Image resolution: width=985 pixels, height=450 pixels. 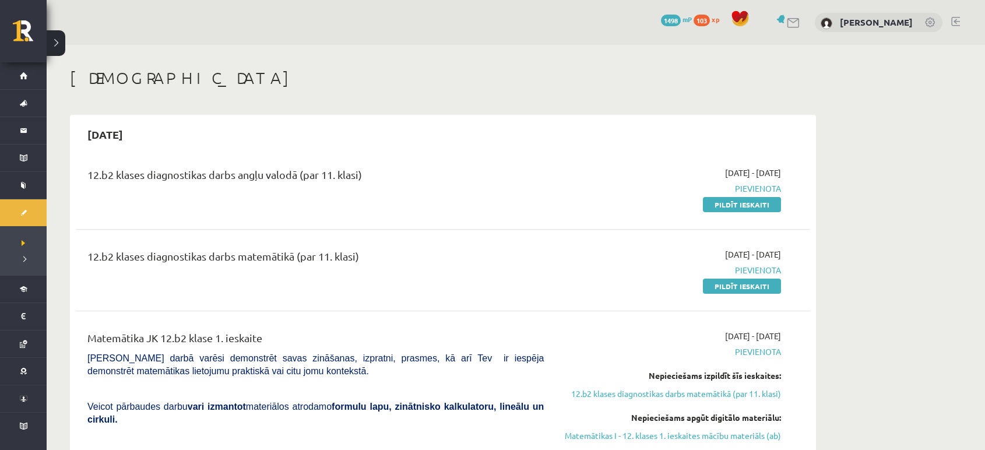 I want to click on a: 1498 mP, so click(x=676, y=19).